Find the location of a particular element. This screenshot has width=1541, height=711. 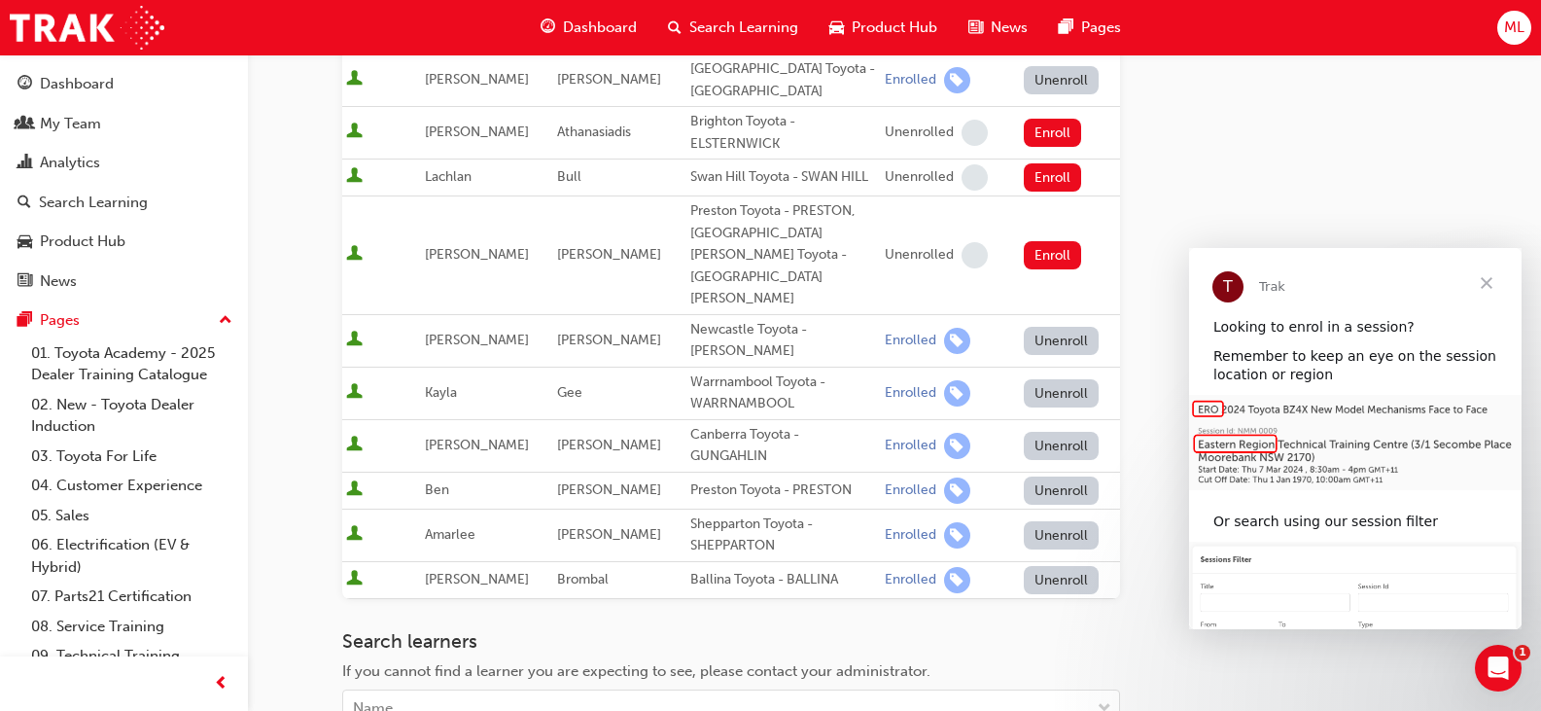

div: My Team is located at coordinates (70, 123).